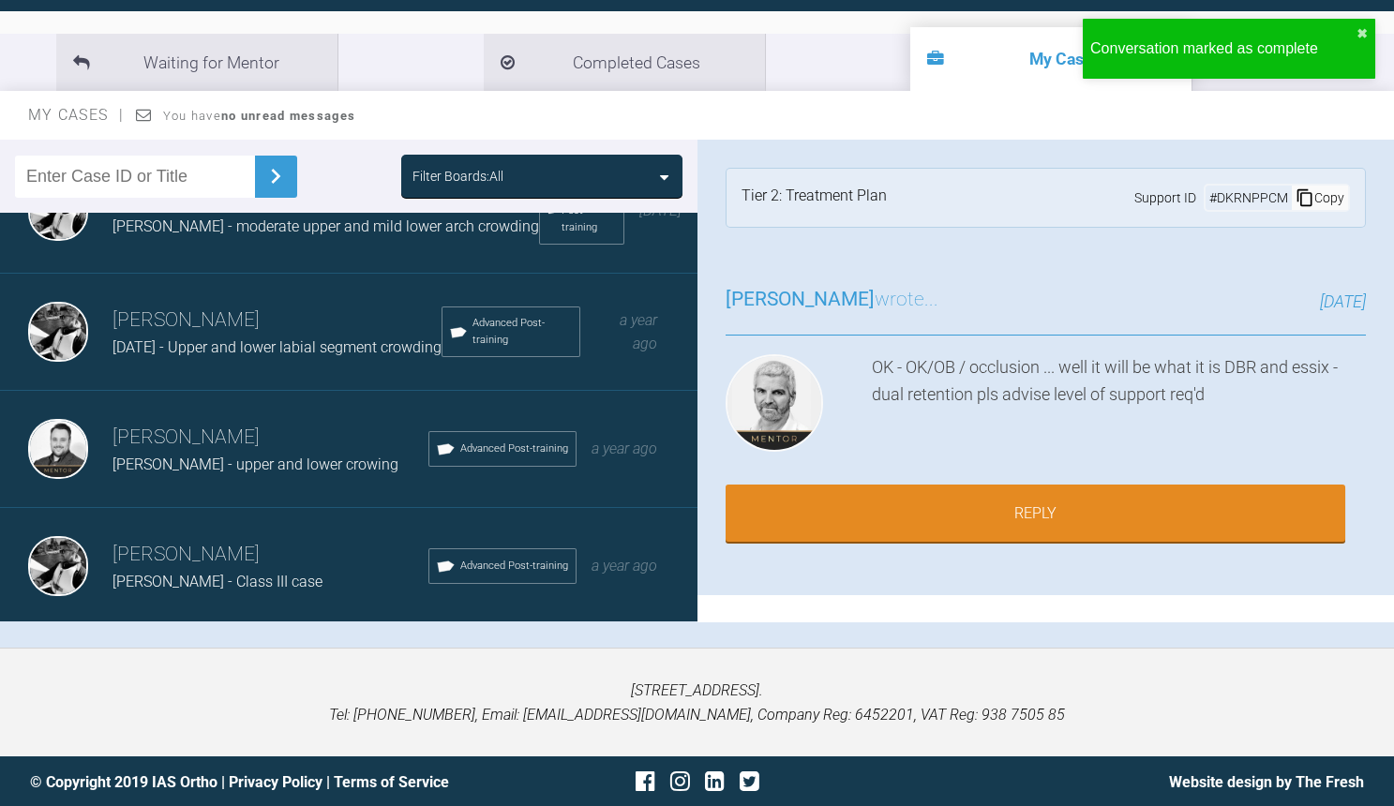 The image size is (1394, 806). What do you see at coordinates (774, 403) in the screenshot?
I see `img: Ross Hobson` at bounding box center [774, 403].